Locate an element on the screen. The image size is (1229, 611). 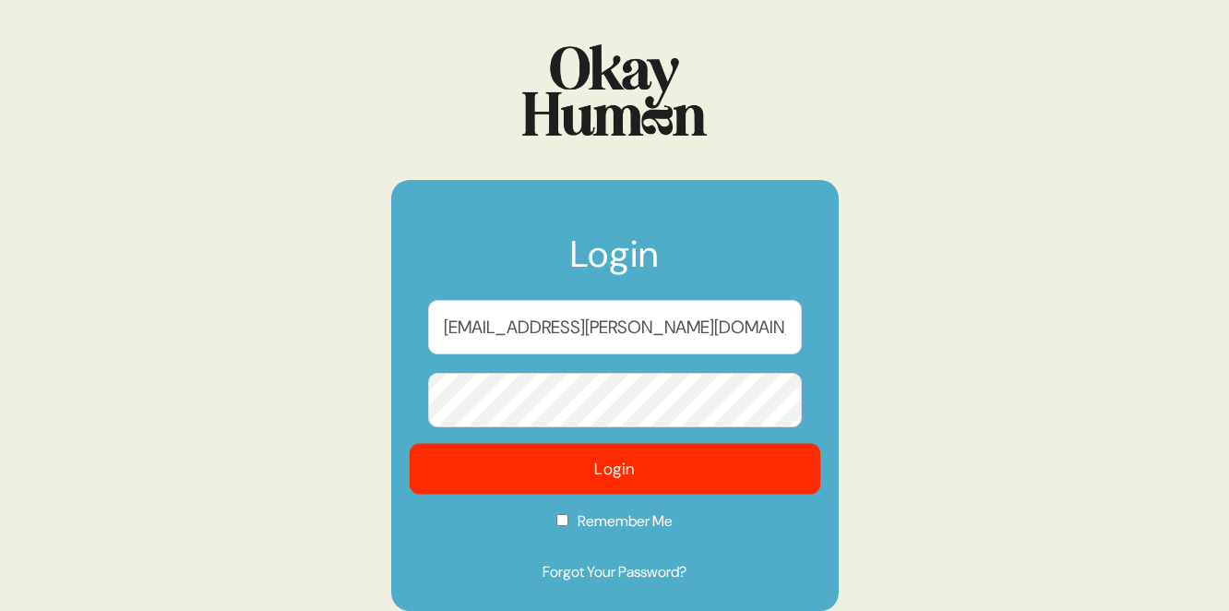
button: Login is located at coordinates (615, 469).